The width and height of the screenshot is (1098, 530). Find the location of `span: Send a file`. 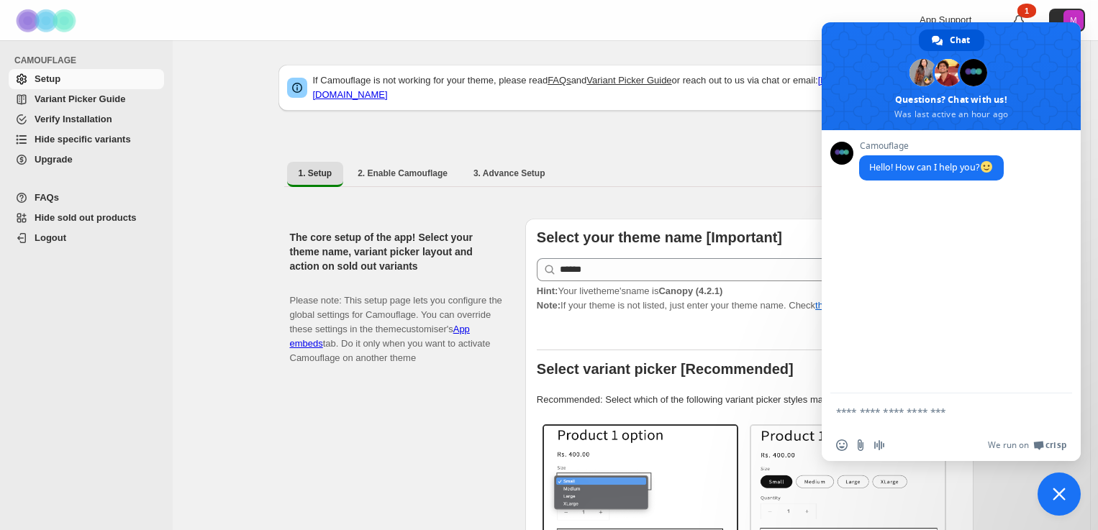

span: Send a file is located at coordinates (860, 445).